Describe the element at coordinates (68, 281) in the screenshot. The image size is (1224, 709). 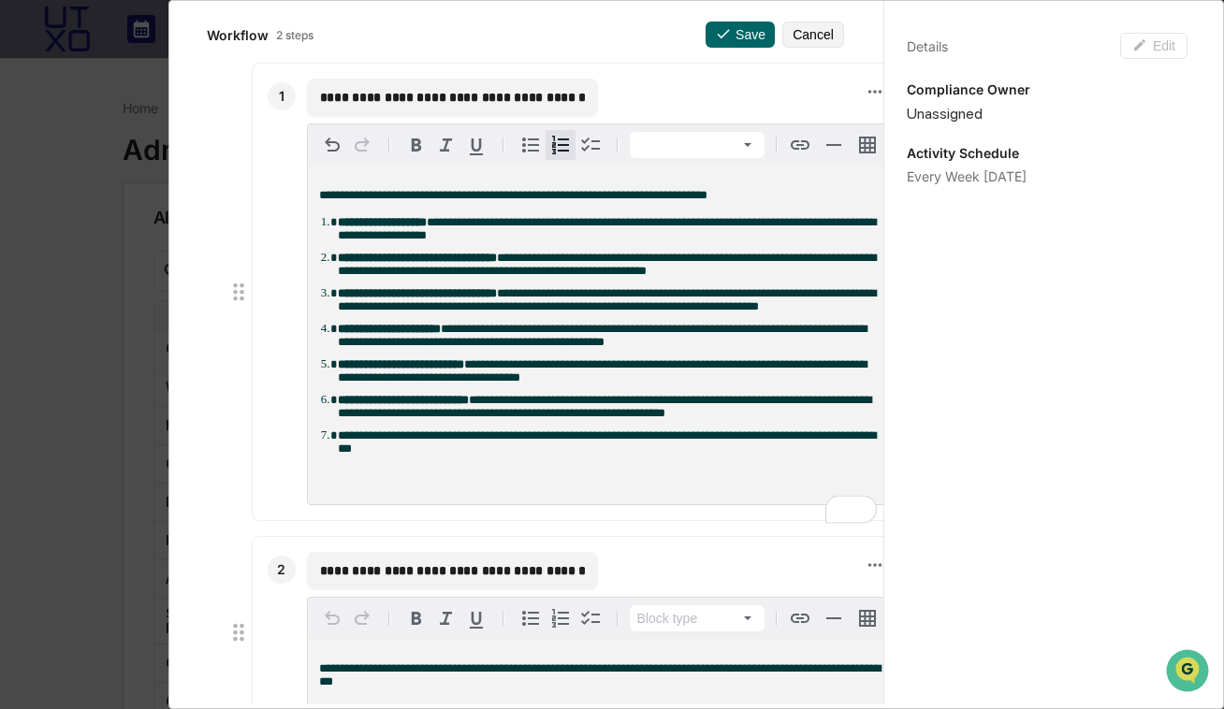
I see `a: 🔎Data Lookup` at that location.